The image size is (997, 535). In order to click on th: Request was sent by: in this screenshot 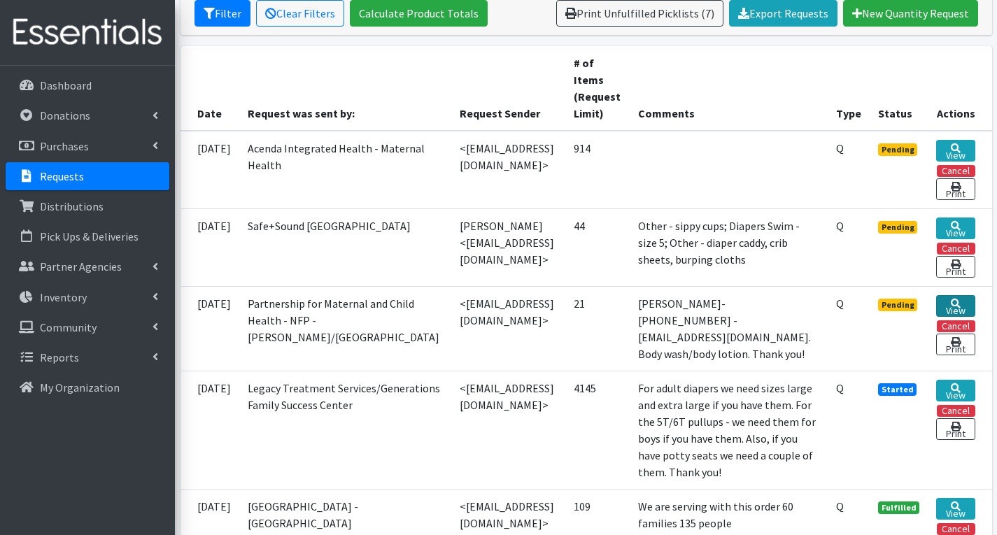, I will do `click(345, 88)`.